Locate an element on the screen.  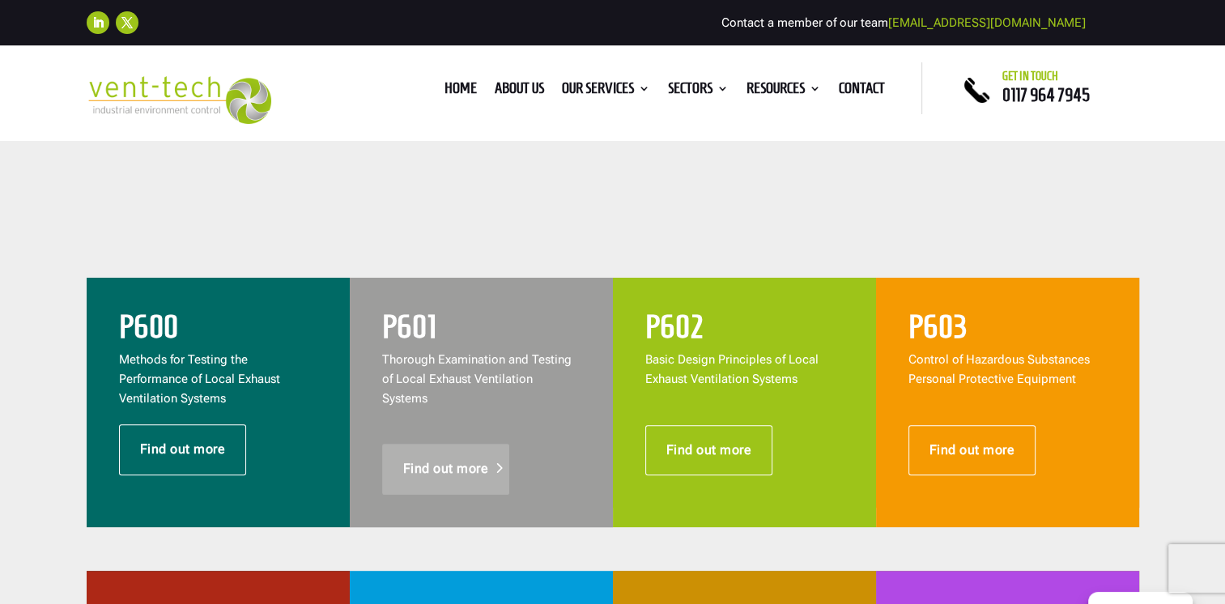
a: Follow on LinkedIn is located at coordinates (98, 23).